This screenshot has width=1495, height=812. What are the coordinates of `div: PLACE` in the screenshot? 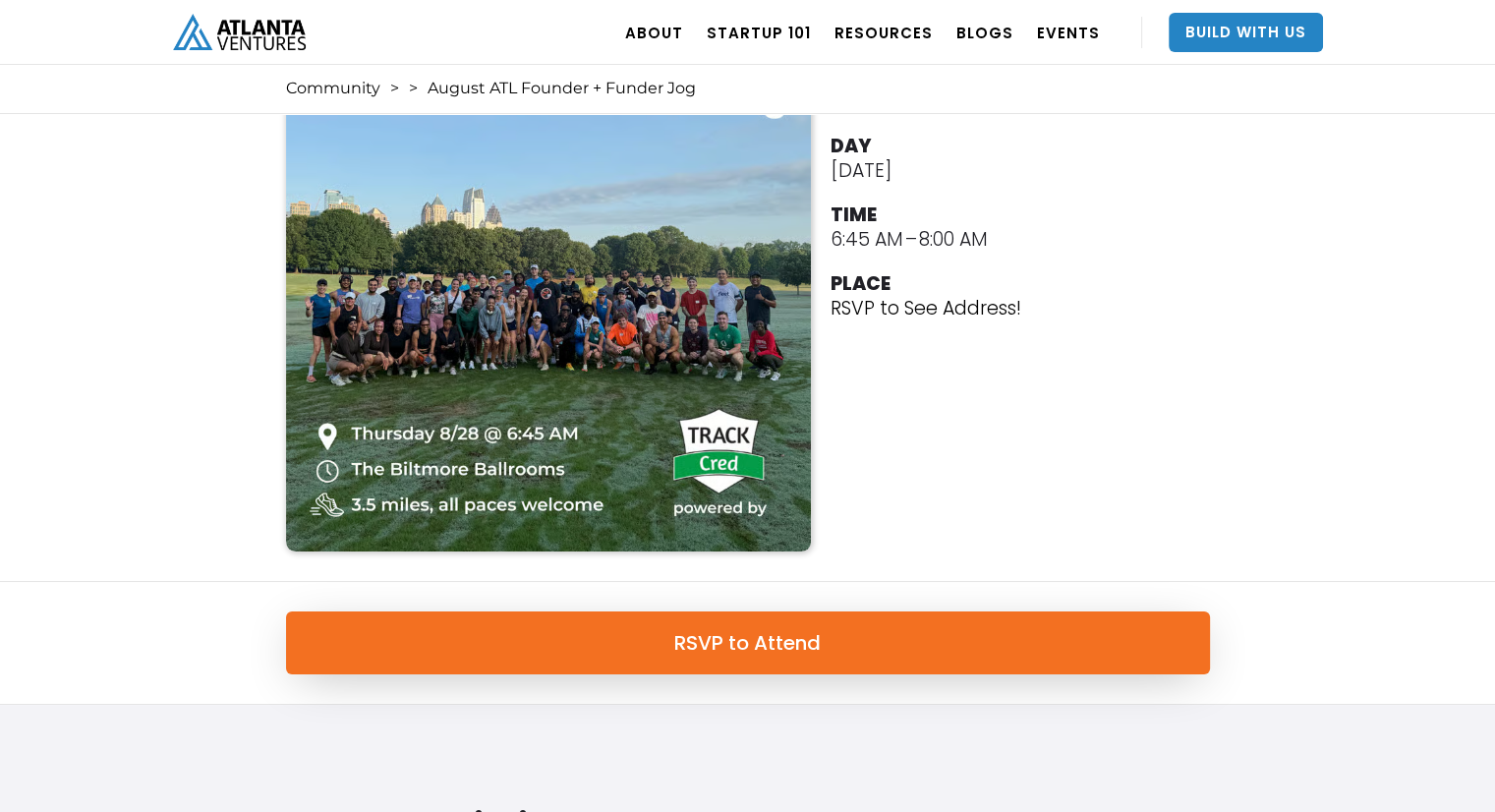 It's located at (860, 283).